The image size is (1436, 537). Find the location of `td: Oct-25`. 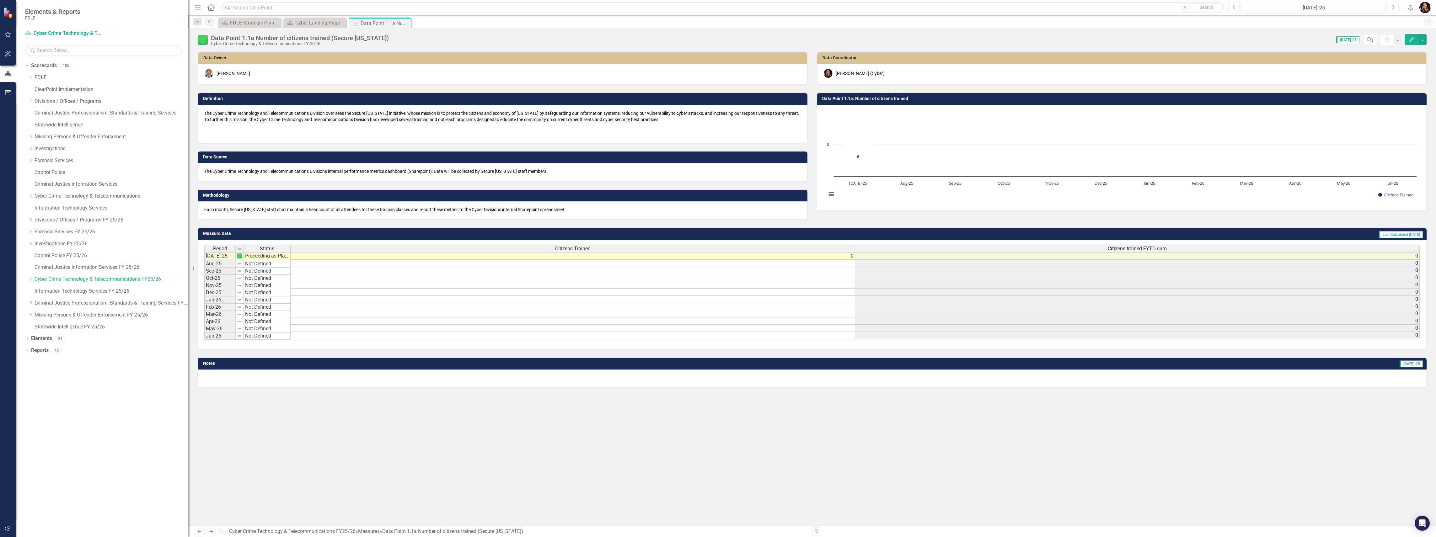

td: Oct-25 is located at coordinates (220, 278).